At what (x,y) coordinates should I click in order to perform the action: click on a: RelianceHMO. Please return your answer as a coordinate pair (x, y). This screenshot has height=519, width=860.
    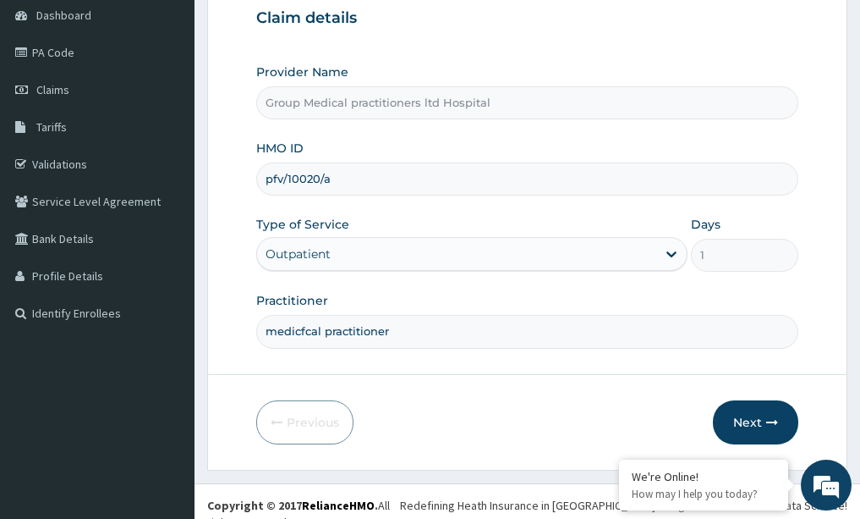
    Looking at the image, I should click on (338, 505).